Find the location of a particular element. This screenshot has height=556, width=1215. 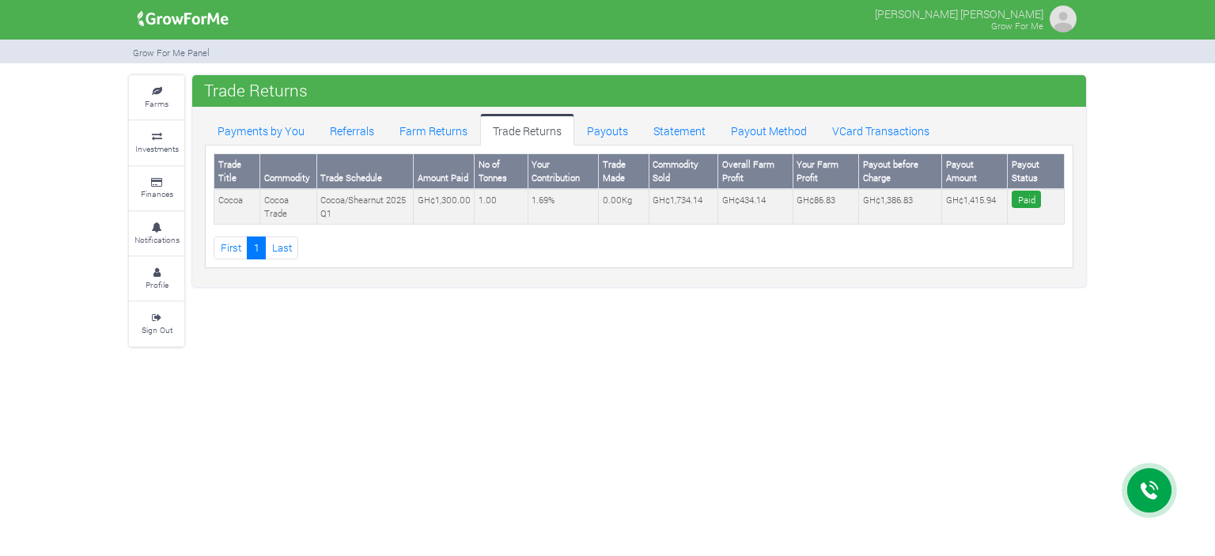

small: Sign Out is located at coordinates (157, 330).